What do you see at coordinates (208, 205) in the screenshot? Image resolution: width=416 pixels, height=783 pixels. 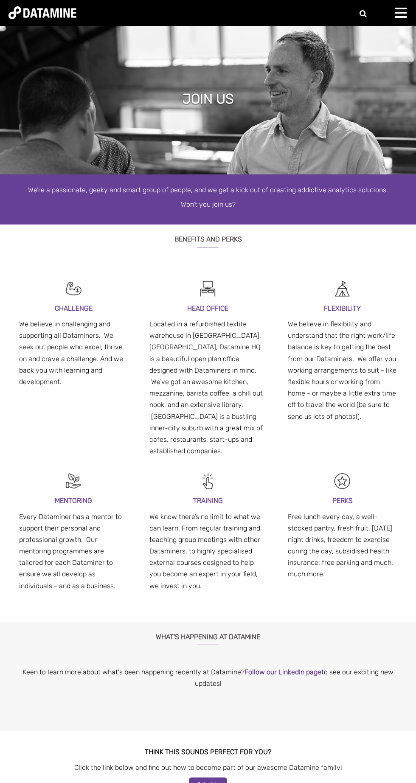 I see `p: Won’t you join us?` at bounding box center [208, 205].